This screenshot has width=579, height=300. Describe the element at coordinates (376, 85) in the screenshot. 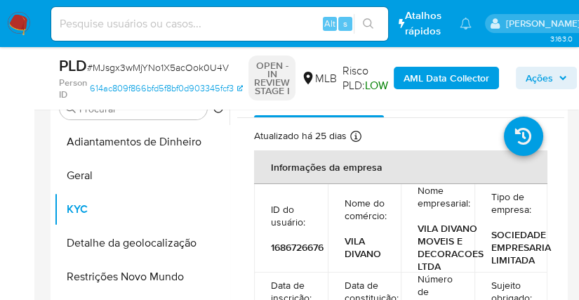

I see `span: LOW` at that location.